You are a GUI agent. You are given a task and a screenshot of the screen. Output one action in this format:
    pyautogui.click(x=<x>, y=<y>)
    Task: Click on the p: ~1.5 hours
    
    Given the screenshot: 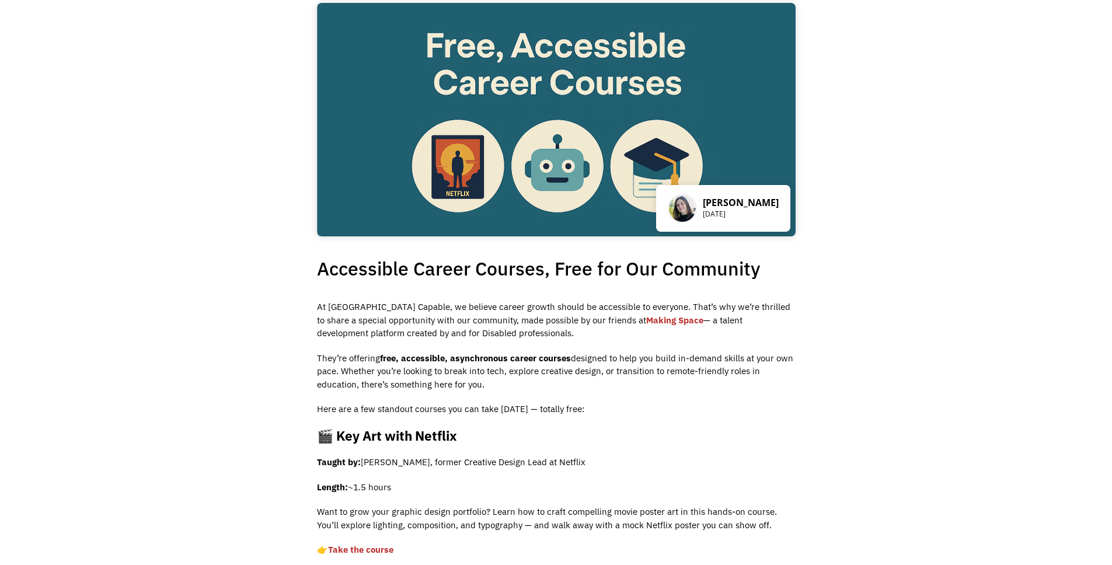 What is the action you would take?
    pyautogui.click(x=556, y=487)
    